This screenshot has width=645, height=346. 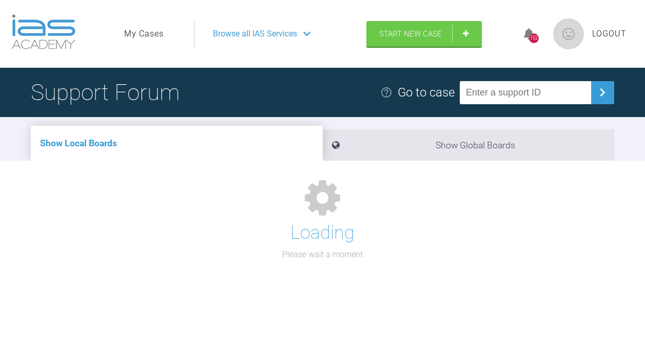 What do you see at coordinates (144, 34) in the screenshot?
I see `a: My Cases` at bounding box center [144, 34].